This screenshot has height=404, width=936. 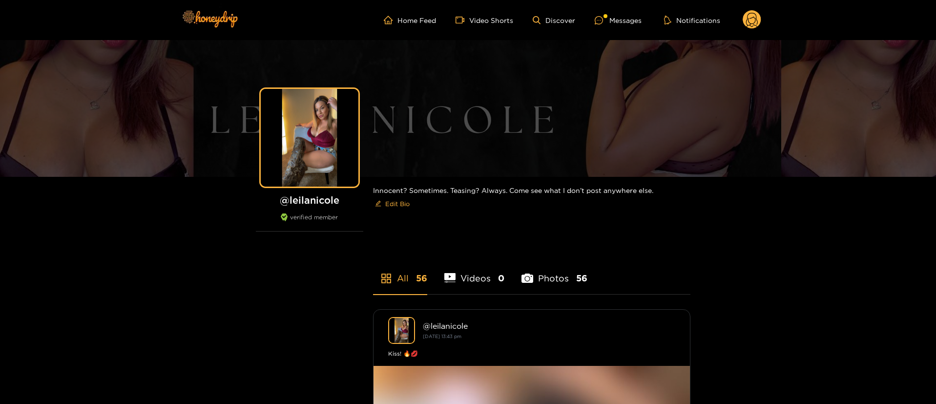 I want to click on div: Messages, so click(x=618, y=20).